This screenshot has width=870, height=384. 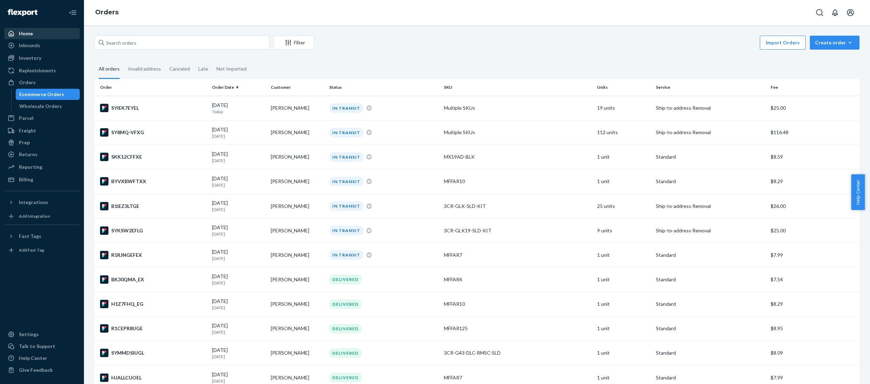 I want to click on td: 9 units, so click(x=623, y=231).